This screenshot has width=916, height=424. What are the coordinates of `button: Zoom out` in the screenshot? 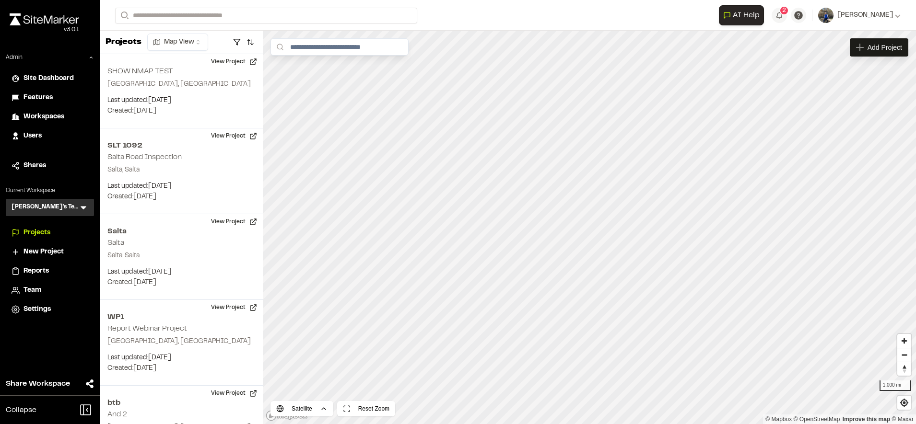 It's located at (904, 355).